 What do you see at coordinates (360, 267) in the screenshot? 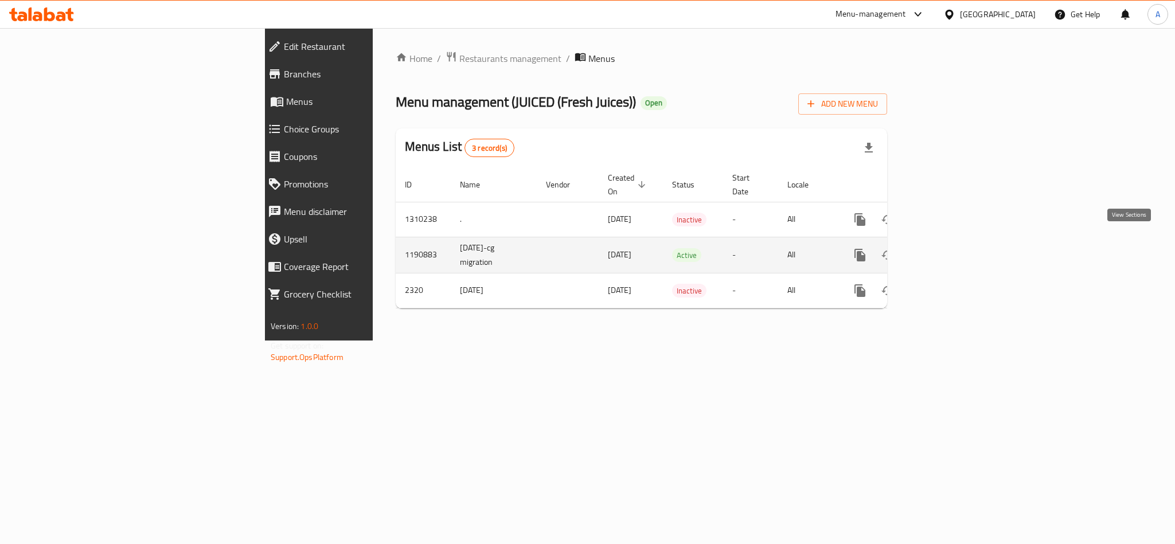
I see `a: Coverage Report` at bounding box center [360, 267].